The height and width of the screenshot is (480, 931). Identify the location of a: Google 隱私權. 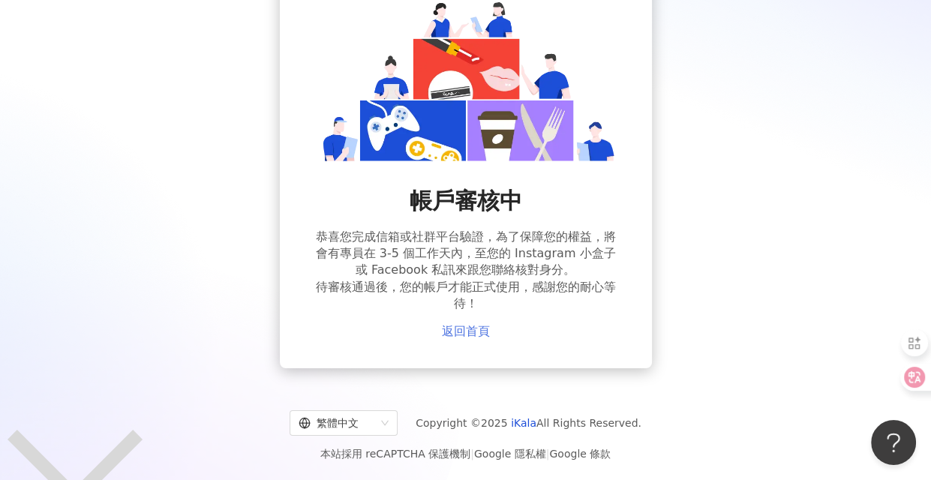
(510, 454).